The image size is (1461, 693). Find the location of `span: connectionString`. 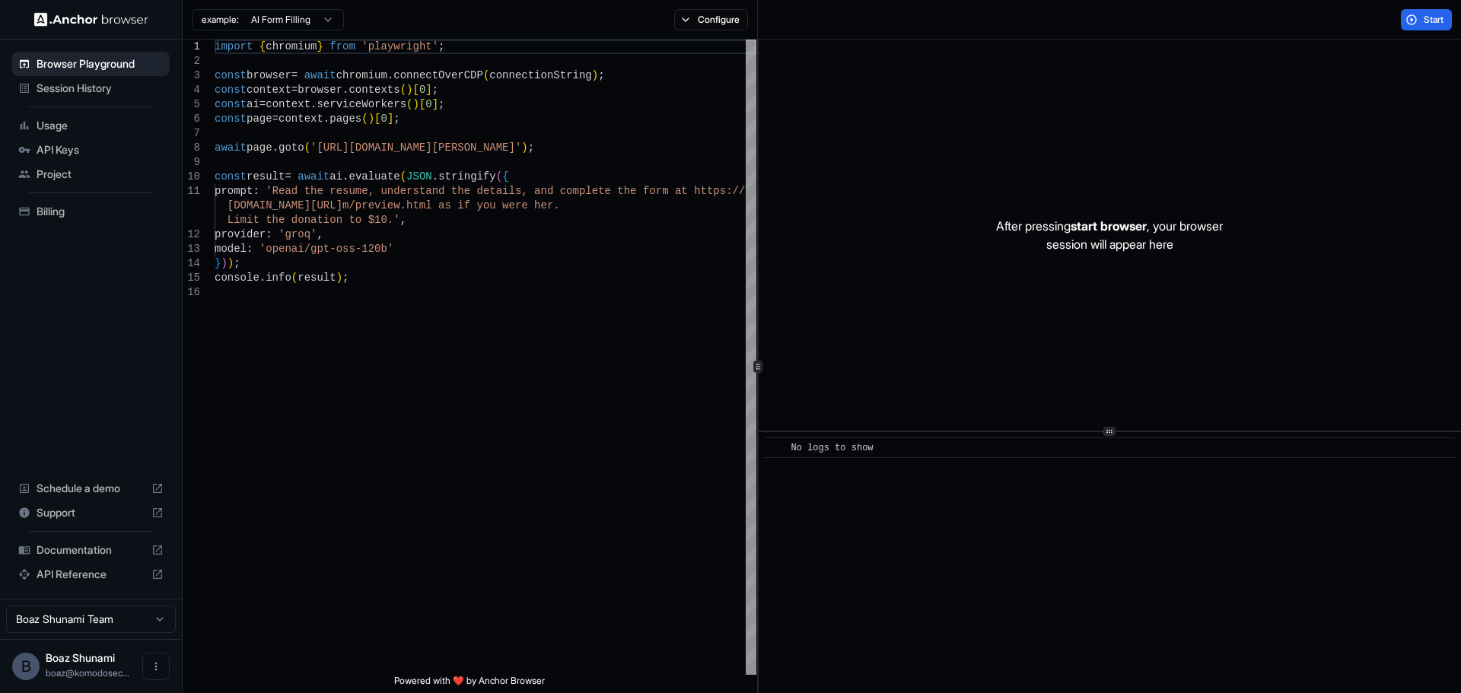

span: connectionString is located at coordinates (540, 75).